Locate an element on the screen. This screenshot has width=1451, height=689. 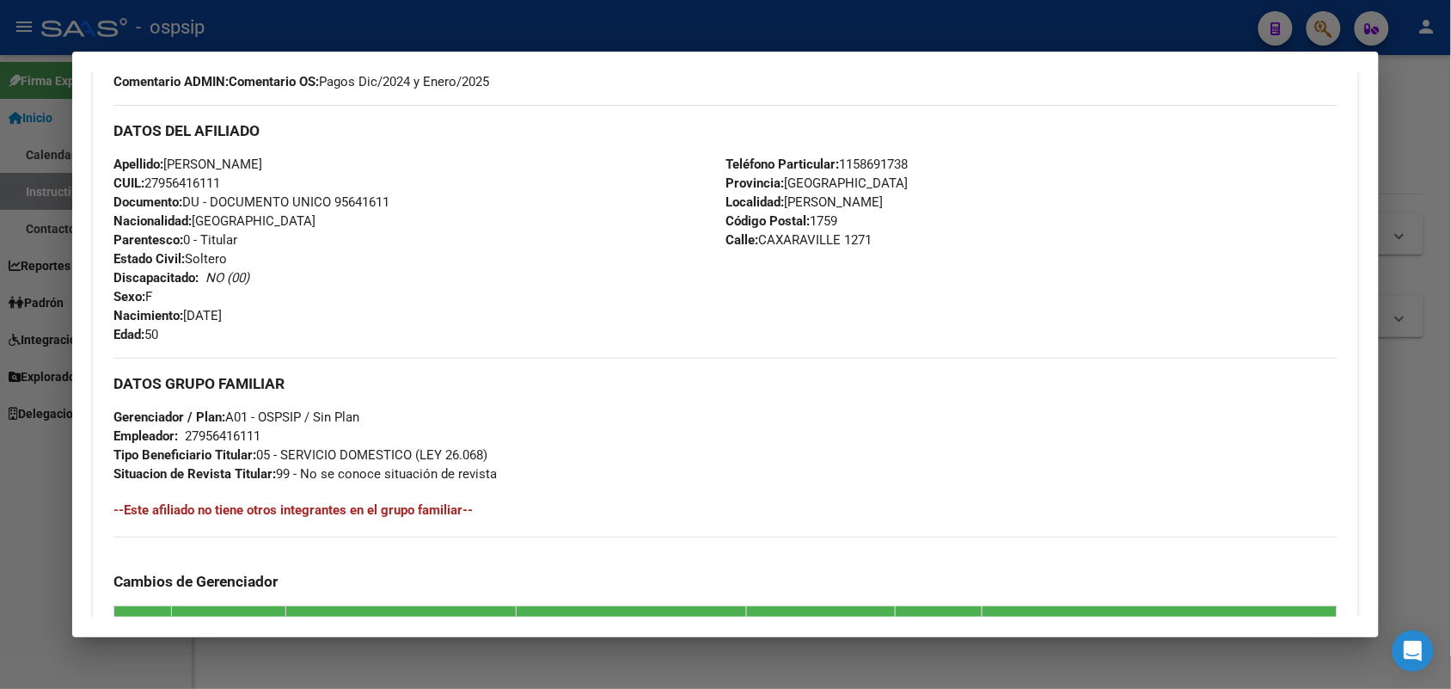
strong: Parentesco: is located at coordinates (148, 240).